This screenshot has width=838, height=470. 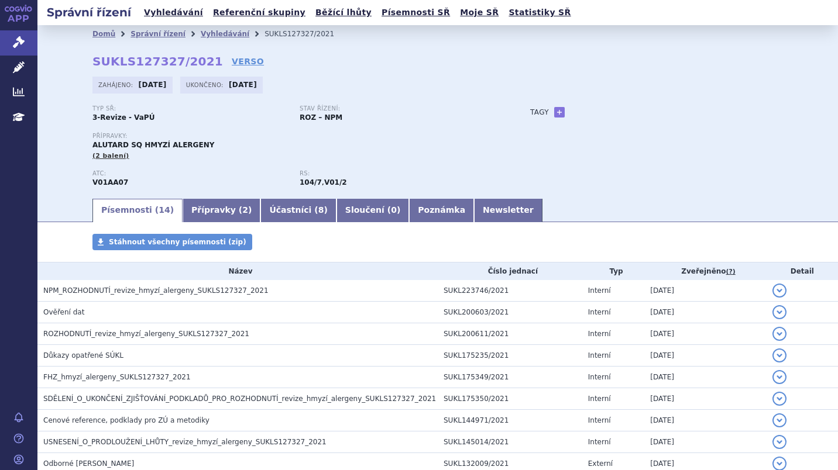 What do you see at coordinates (126, 421) in the screenshot?
I see `span: Cenové reference, podklady pro ZÚ a metodiky` at bounding box center [126, 421].